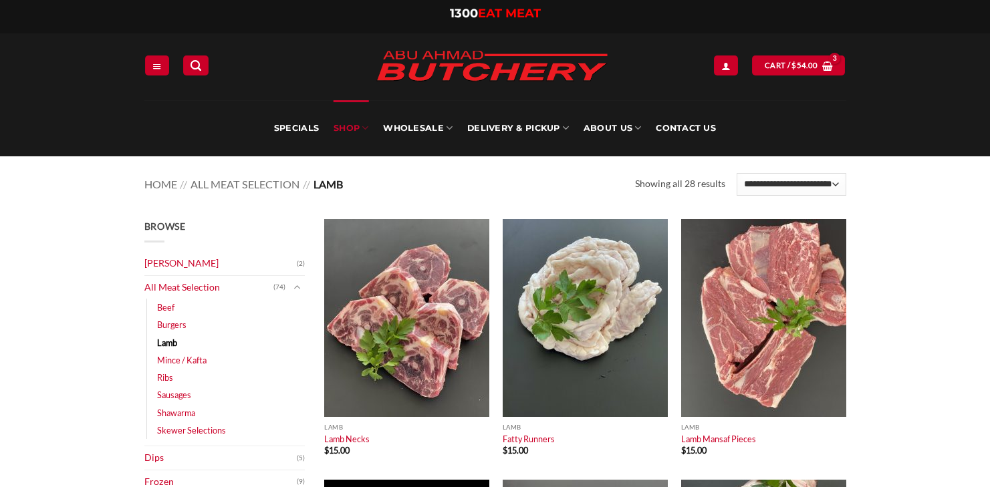 This screenshot has width=990, height=487. I want to click on a: SHOP, so click(351, 128).